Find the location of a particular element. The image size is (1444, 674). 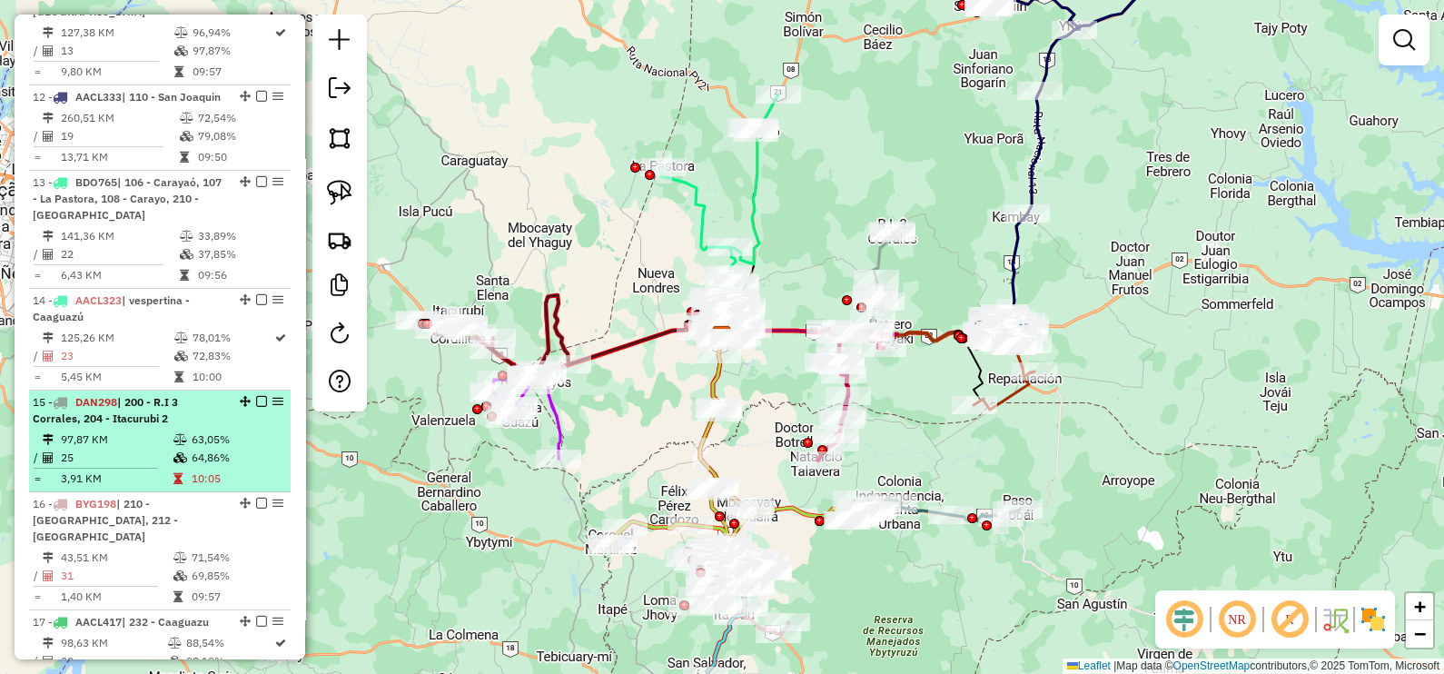

td: 63,05% is located at coordinates (236, 439).